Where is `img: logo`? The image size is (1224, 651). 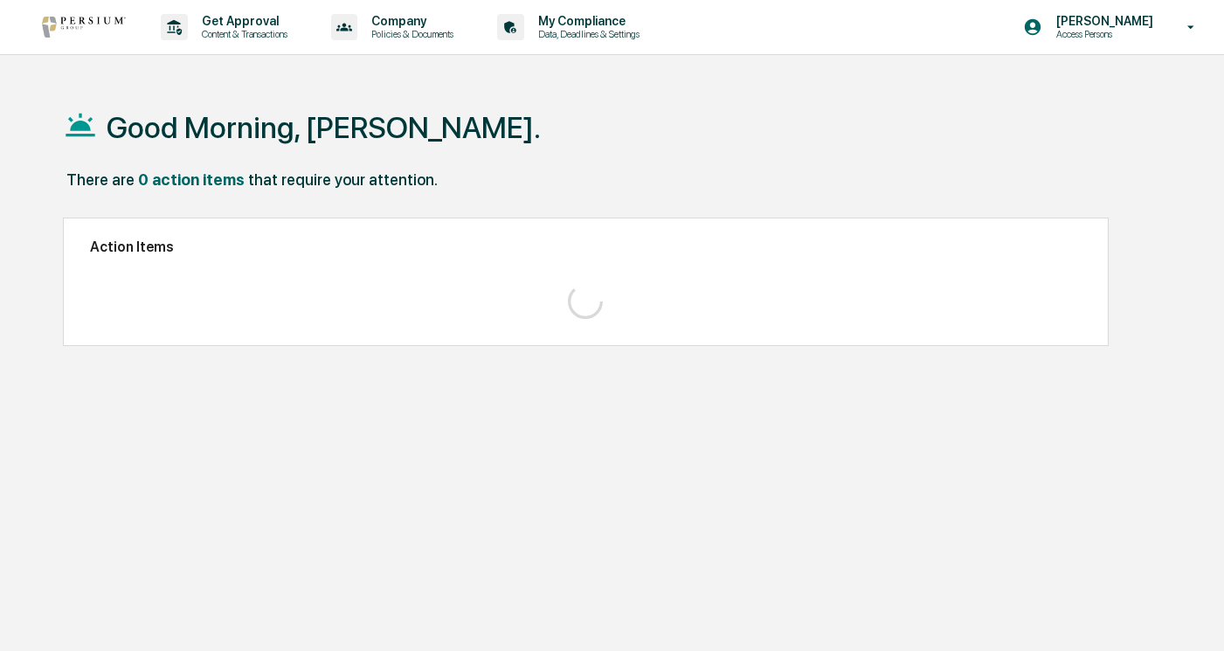
img: logo is located at coordinates (84, 27).